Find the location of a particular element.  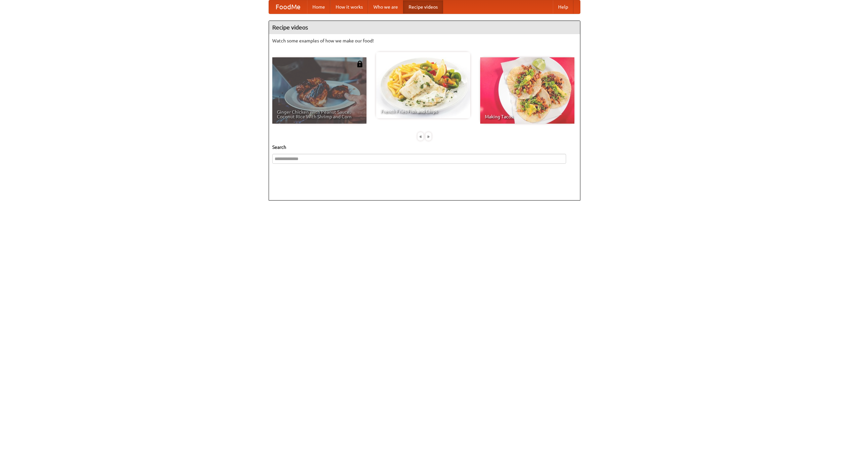

a: How it works is located at coordinates (349, 7).